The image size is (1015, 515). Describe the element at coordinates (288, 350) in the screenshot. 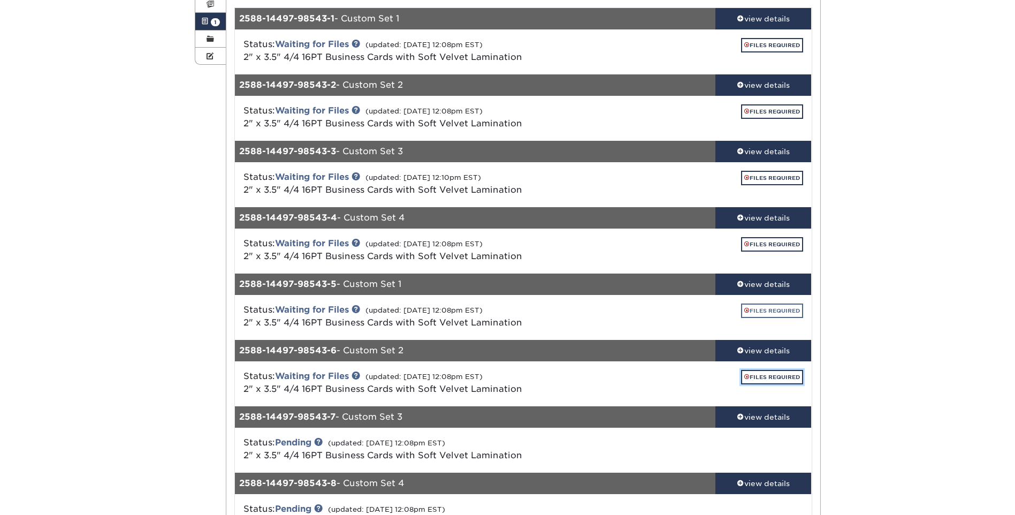

I see `strong: 2588-14497-98543-6` at that location.